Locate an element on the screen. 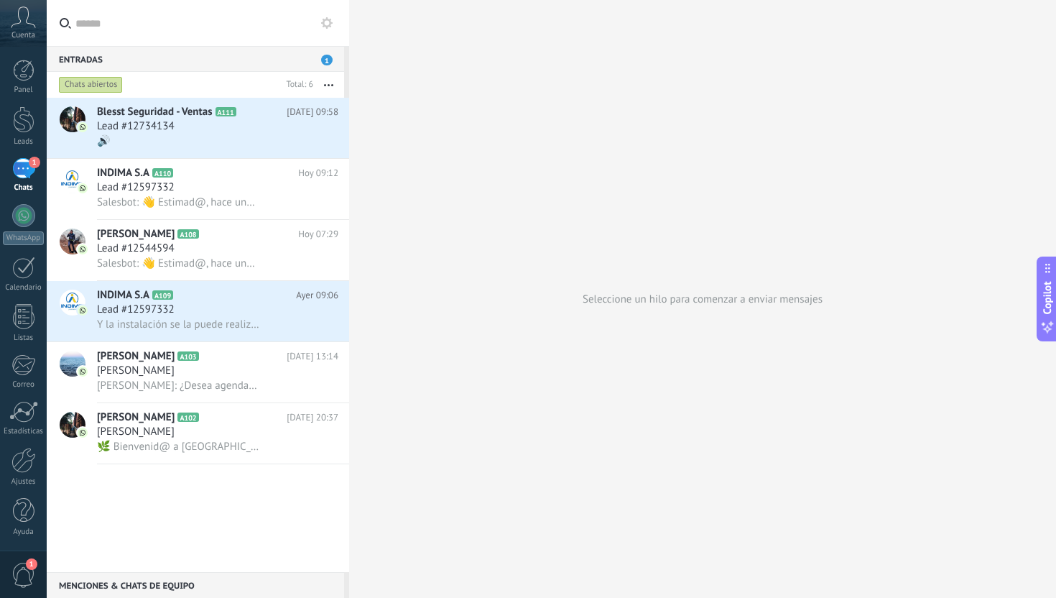  div: Entradas is located at coordinates (195, 59).